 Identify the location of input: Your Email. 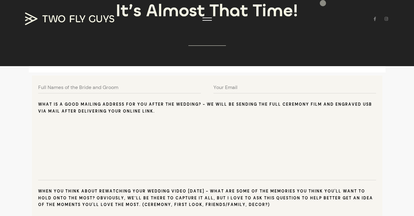
(295, 86).